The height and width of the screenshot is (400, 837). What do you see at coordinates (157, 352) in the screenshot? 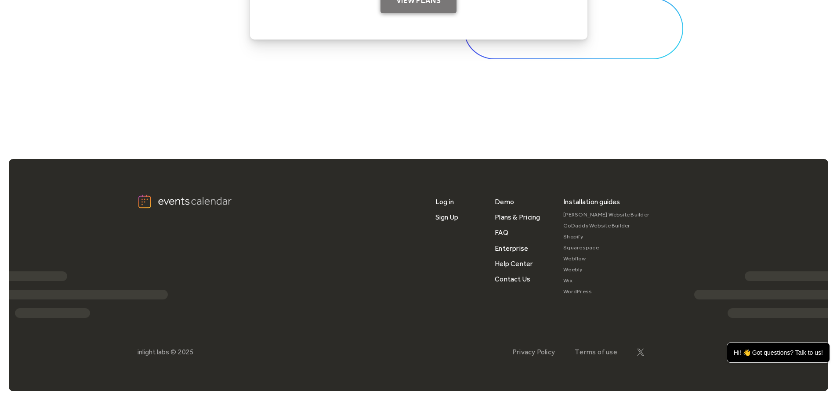
I see `div: inlight labs ©` at bounding box center [157, 352].